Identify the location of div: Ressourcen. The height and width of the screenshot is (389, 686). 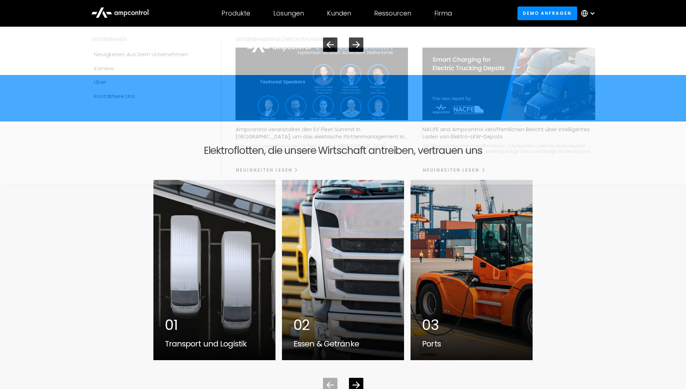
(392, 13).